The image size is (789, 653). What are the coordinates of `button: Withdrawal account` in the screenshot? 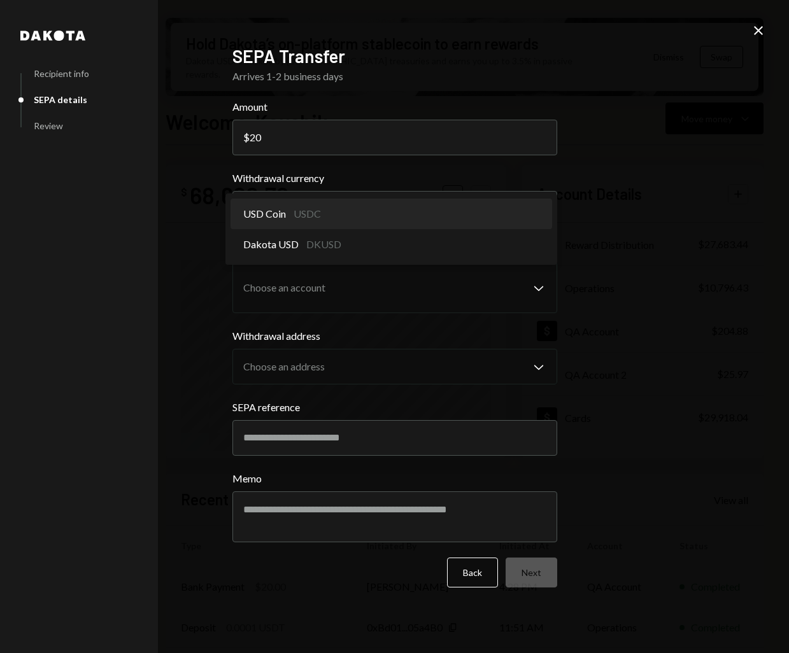 It's located at (395, 288).